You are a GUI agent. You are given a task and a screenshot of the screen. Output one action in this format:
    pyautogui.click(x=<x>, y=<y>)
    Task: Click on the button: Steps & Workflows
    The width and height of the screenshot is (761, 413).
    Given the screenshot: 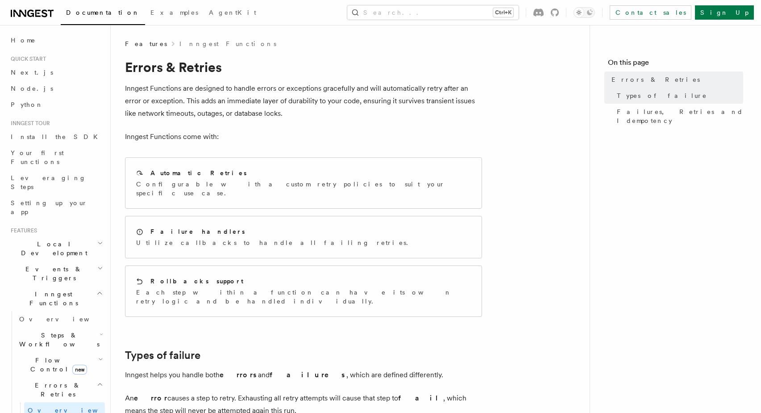 What is the action you would take?
    pyautogui.click(x=60, y=339)
    